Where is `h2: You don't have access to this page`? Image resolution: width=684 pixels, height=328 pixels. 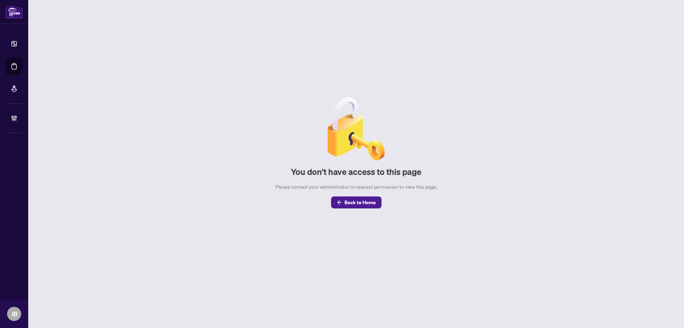
h2: You don't have access to this page is located at coordinates (356, 172).